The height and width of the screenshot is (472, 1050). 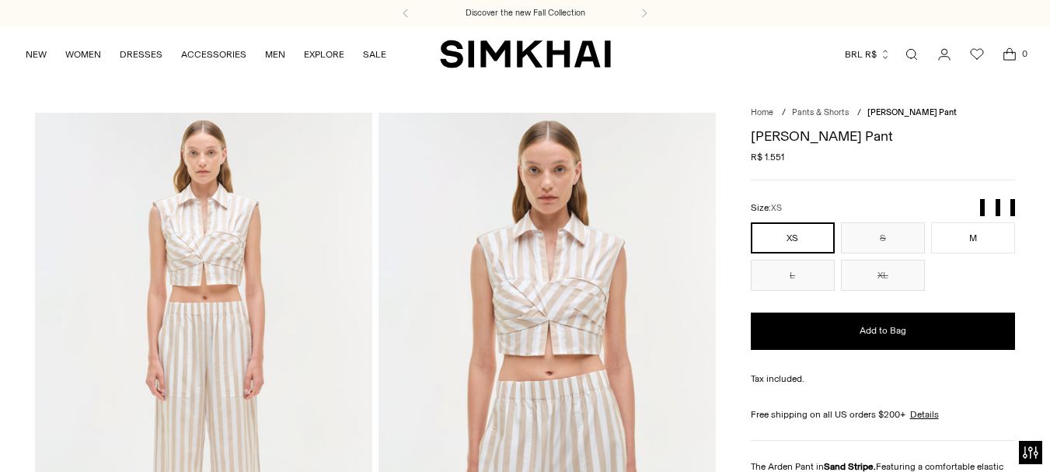 I want to click on a: Home, so click(x=762, y=112).